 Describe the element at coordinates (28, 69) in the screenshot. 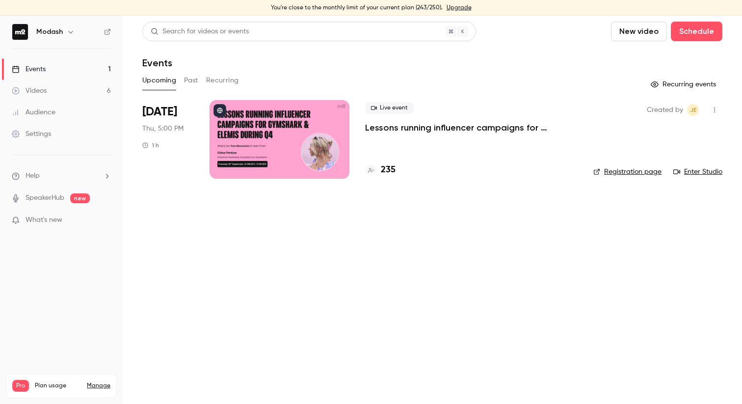

I see `div: Events` at that location.